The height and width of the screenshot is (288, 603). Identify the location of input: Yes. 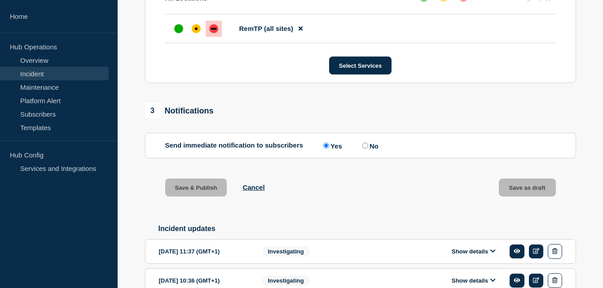
(326, 145).